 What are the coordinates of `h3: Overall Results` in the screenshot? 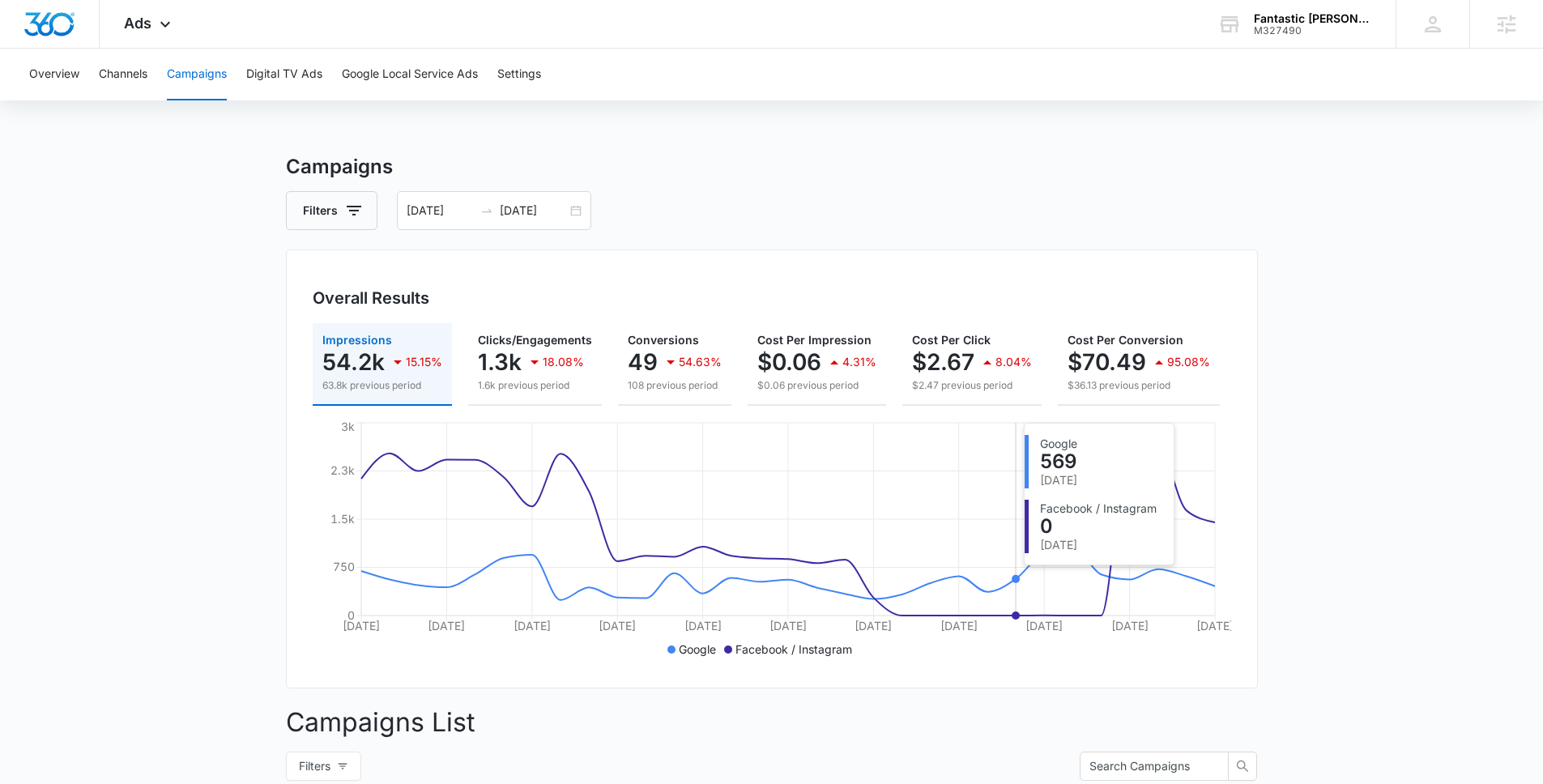 It's located at (371, 298).